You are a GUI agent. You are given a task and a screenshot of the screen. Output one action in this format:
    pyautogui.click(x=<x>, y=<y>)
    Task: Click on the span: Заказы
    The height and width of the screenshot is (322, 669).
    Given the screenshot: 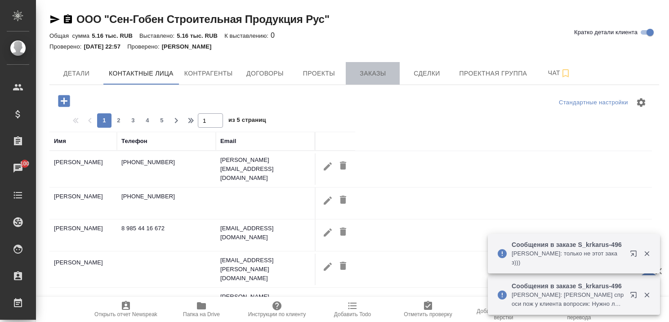 What is the action you would take?
    pyautogui.click(x=373, y=73)
    